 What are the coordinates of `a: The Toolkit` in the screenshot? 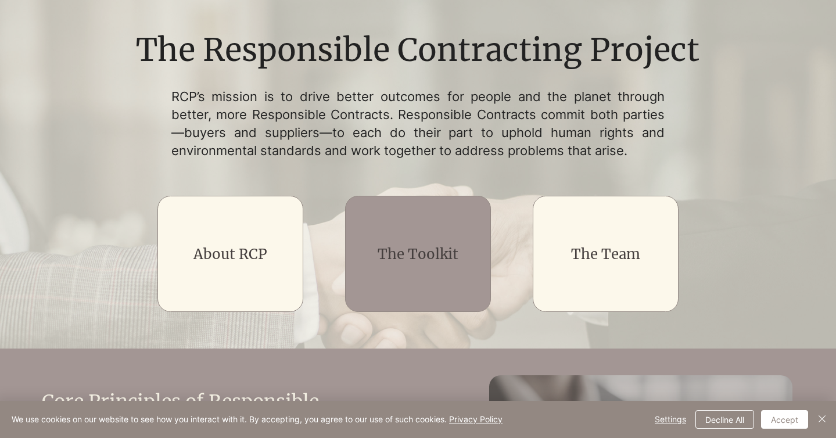 It's located at (418, 254).